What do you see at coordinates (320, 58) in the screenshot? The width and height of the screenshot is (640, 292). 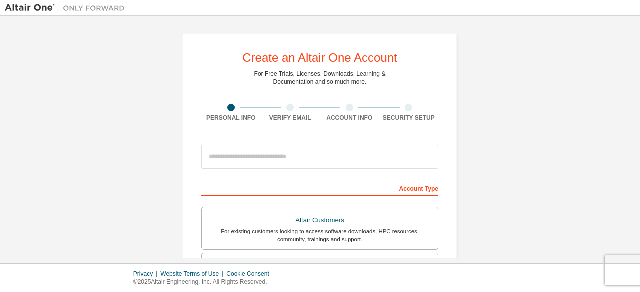 I see `div: Create an Altair One Account` at bounding box center [320, 58].